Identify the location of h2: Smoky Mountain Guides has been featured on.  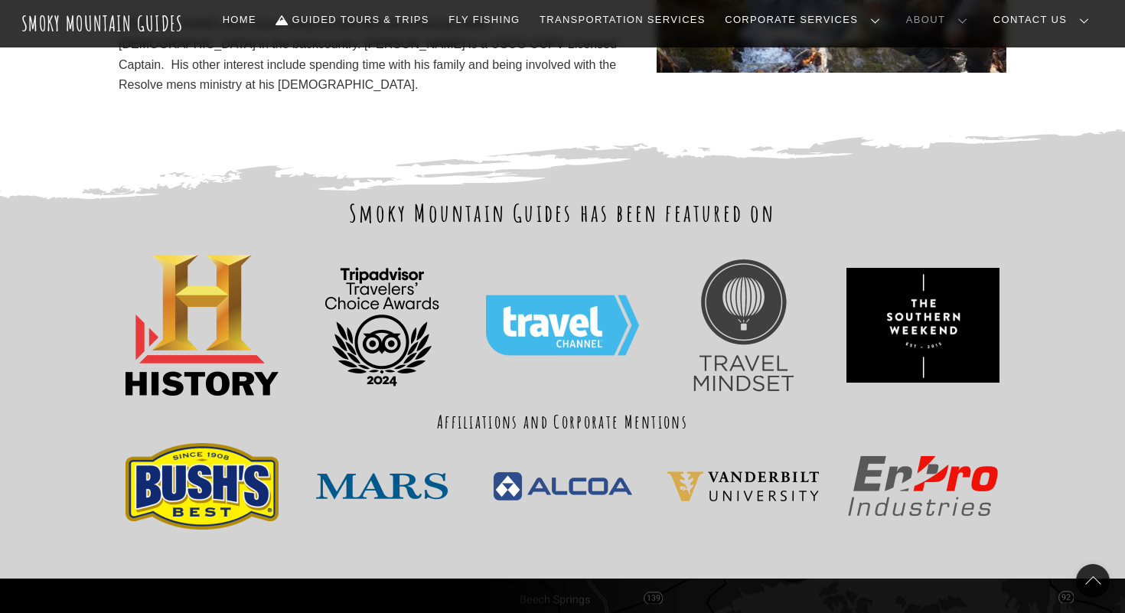
(563, 213).